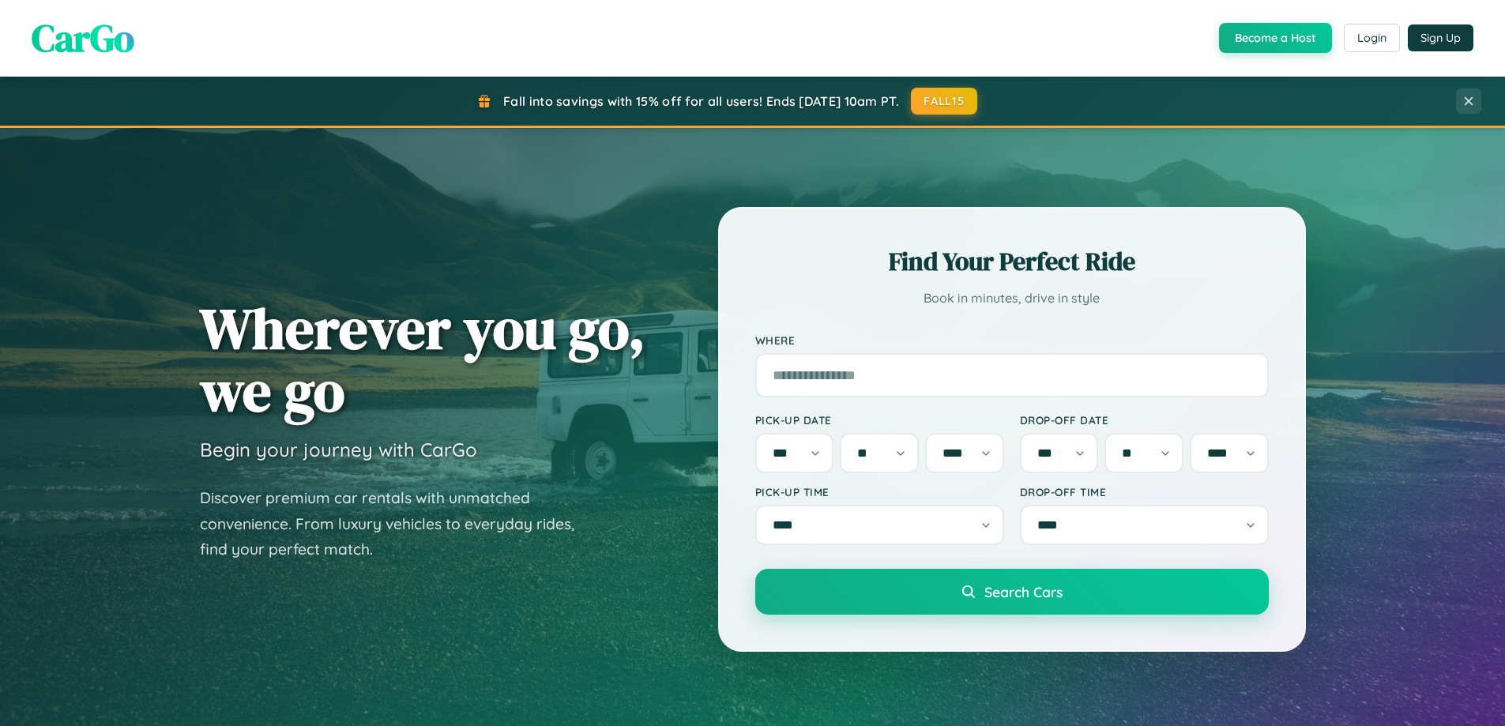 The height and width of the screenshot is (726, 1505). I want to click on label: Drop-off Time, so click(1144, 491).